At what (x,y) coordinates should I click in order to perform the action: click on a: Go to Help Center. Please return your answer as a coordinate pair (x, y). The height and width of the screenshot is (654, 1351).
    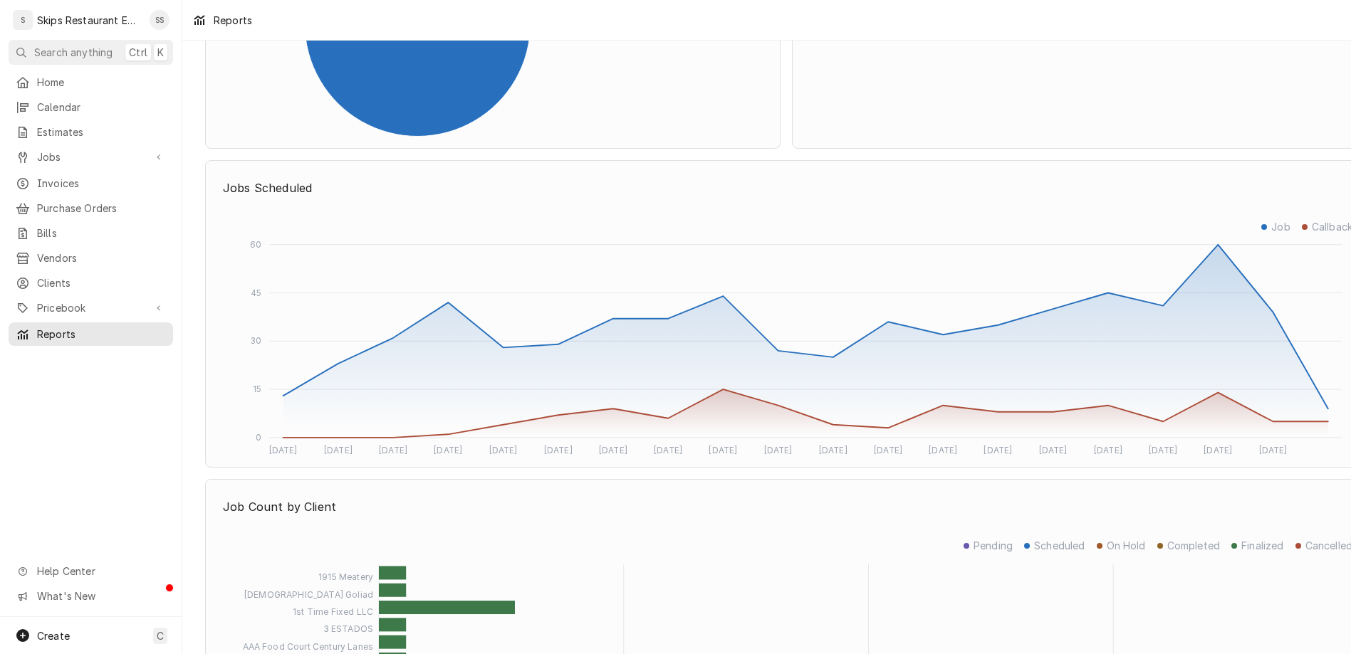
    Looking at the image, I should click on (90, 571).